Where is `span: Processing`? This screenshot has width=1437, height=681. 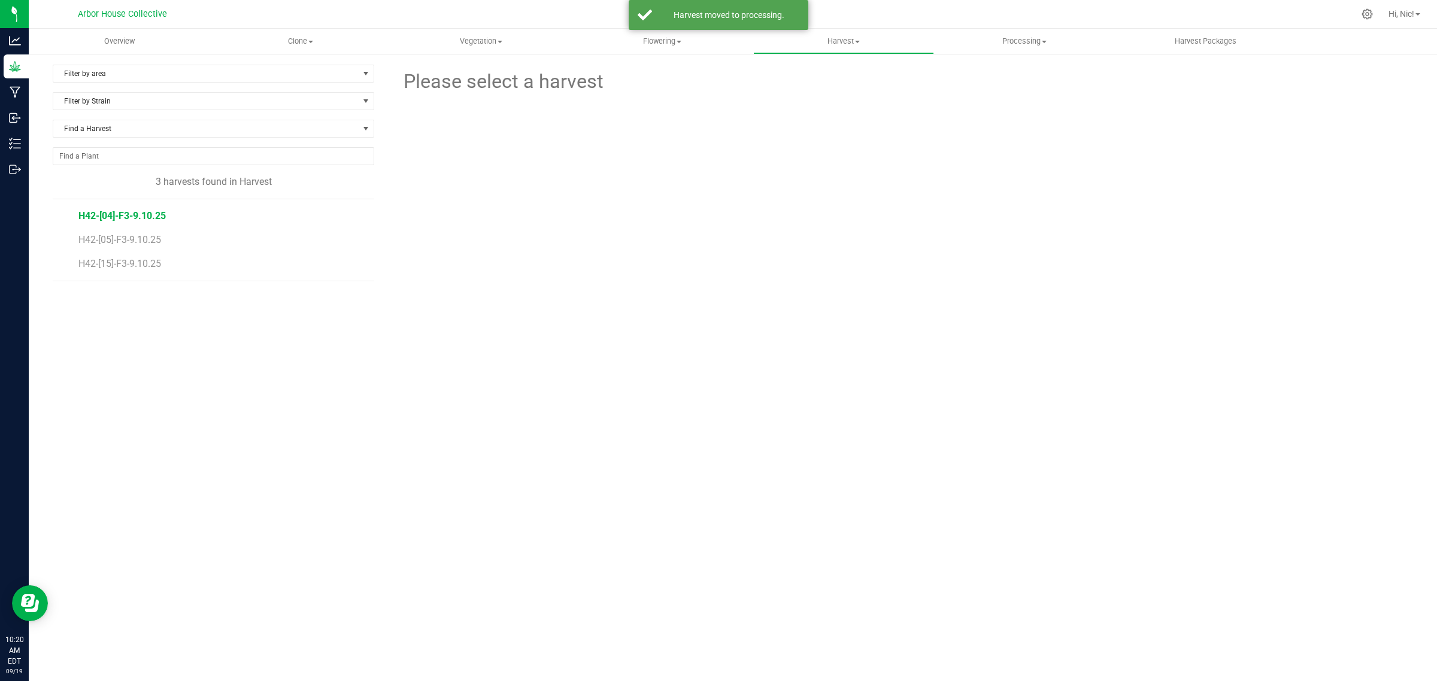 span: Processing is located at coordinates (1024, 41).